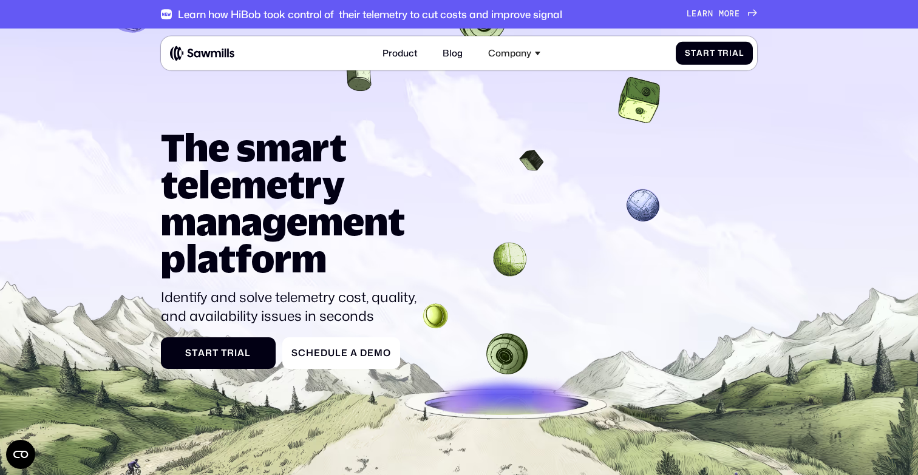 The width and height of the screenshot is (918, 475). What do you see at coordinates (722, 14) in the screenshot?
I see `a: Learnmore` at bounding box center [722, 14].